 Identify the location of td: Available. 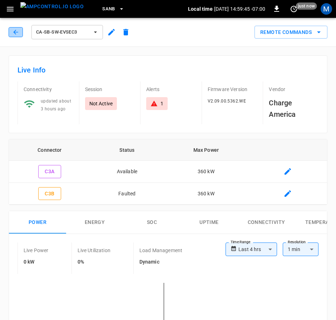
(127, 172).